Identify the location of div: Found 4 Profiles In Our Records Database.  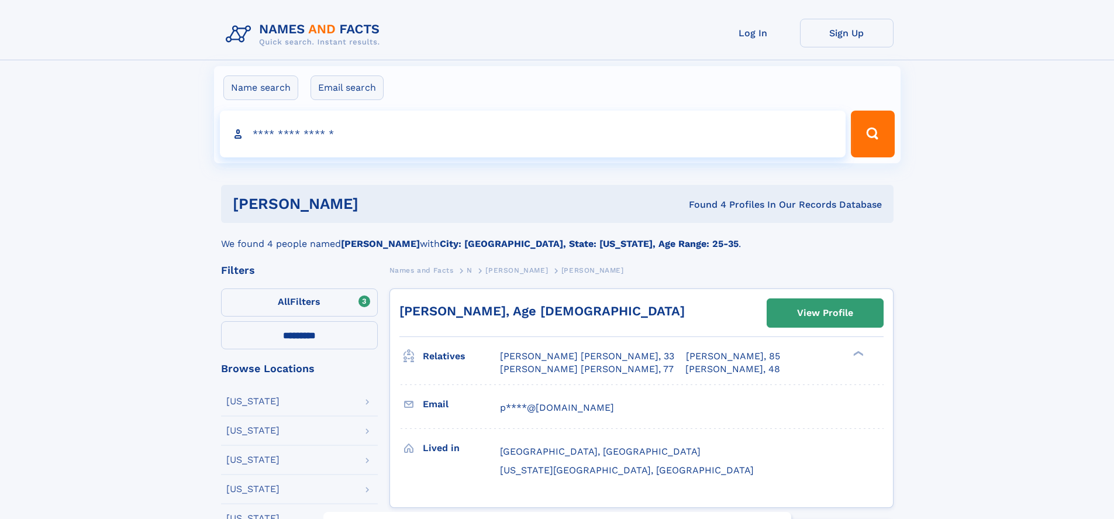
(702, 205).